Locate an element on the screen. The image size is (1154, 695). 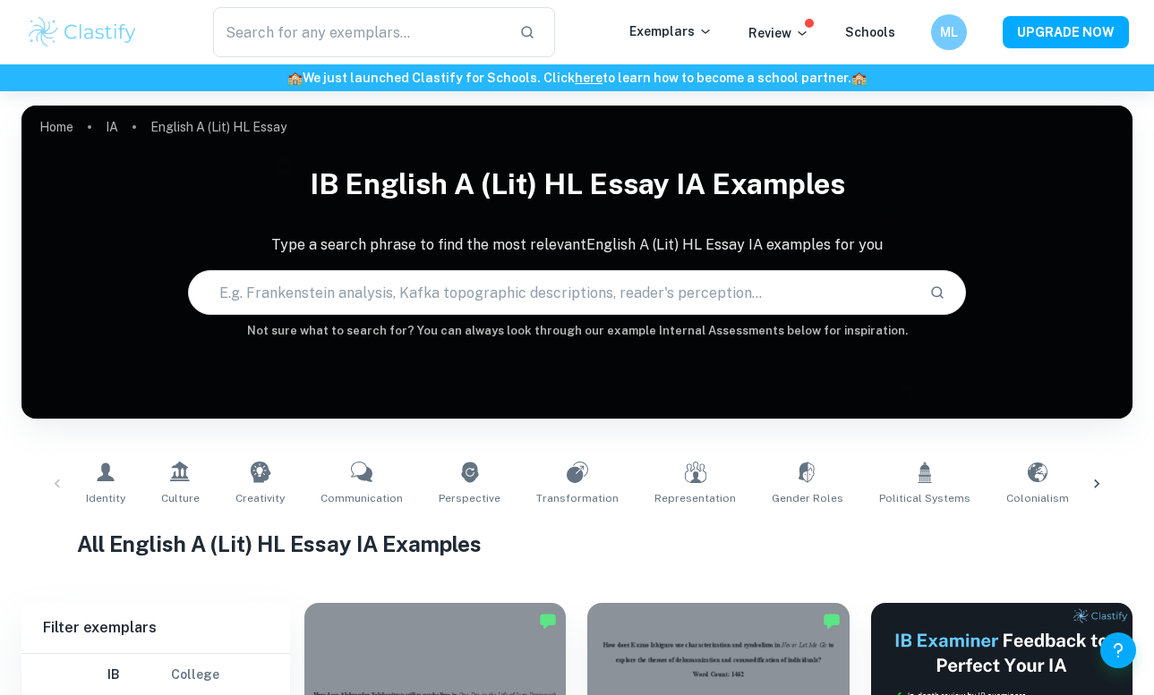
button: ML is located at coordinates (949, 32).